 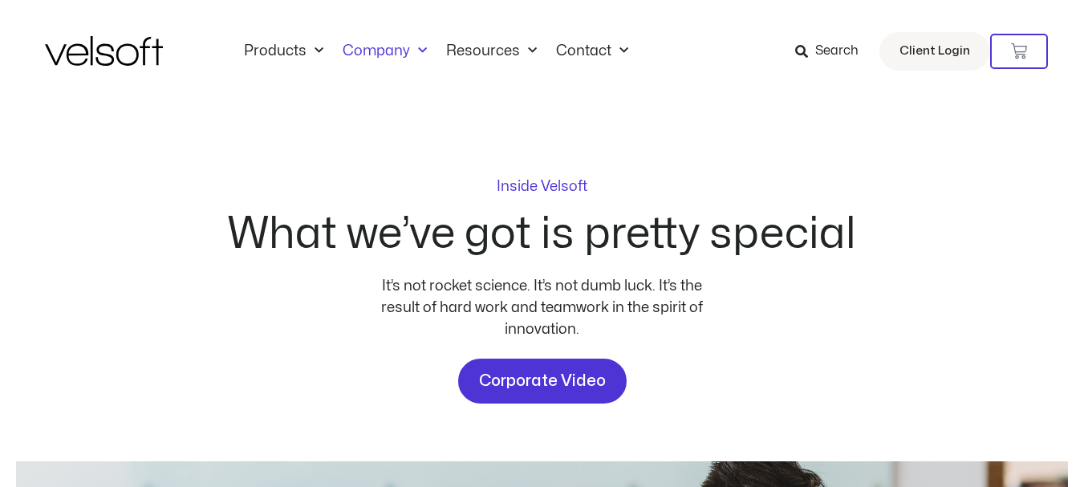 I want to click on span: Client Login, so click(x=935, y=51).